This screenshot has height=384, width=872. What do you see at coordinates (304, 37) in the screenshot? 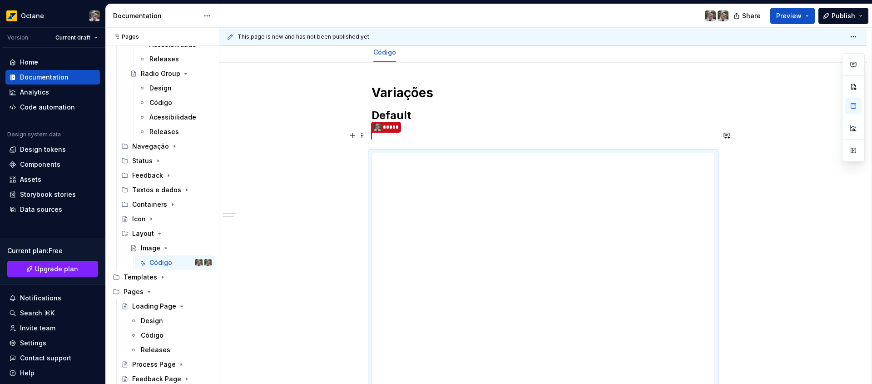
I see `span: This page is new and has not been published yet.` at bounding box center [304, 37].